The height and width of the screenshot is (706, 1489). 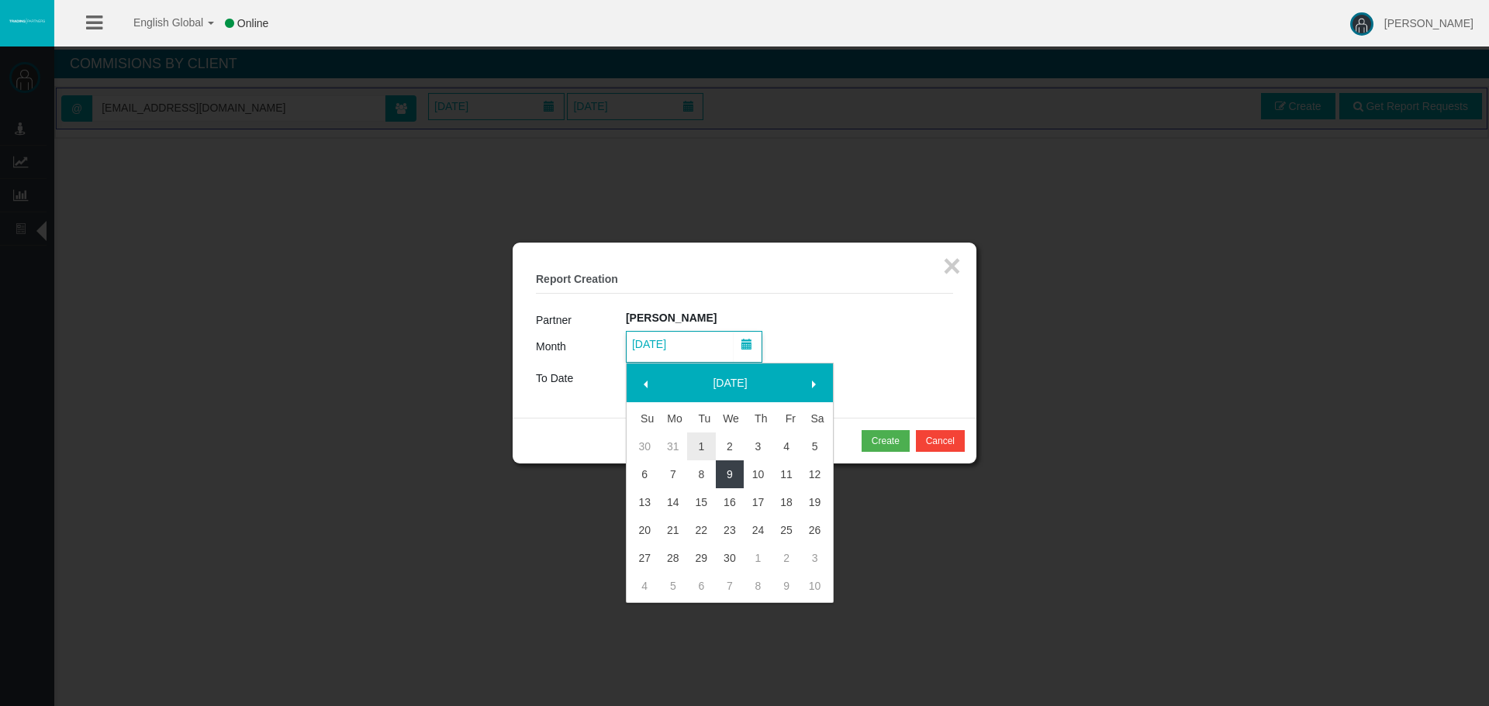 What do you see at coordinates (701, 419) in the screenshot?
I see `th: Tuesday` at bounding box center [701, 419].